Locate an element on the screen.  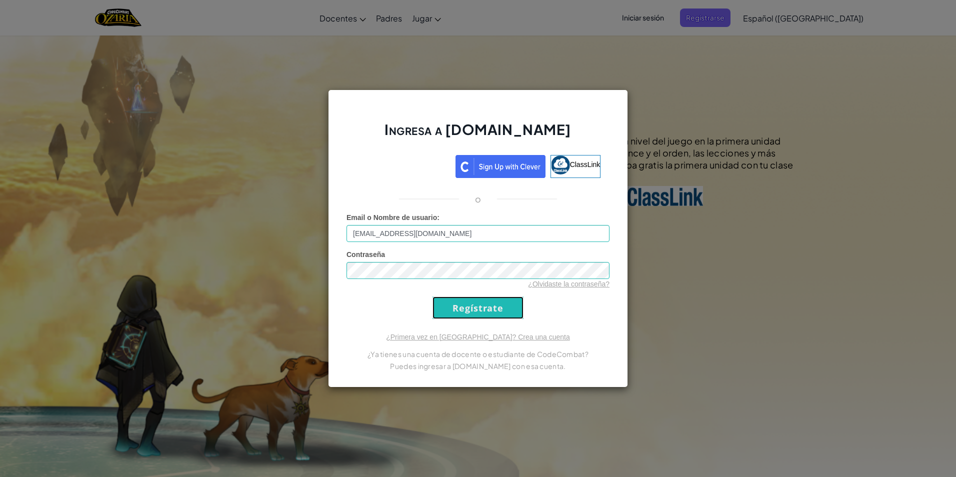
span: Email o Nombre de usuario is located at coordinates (391, 217).